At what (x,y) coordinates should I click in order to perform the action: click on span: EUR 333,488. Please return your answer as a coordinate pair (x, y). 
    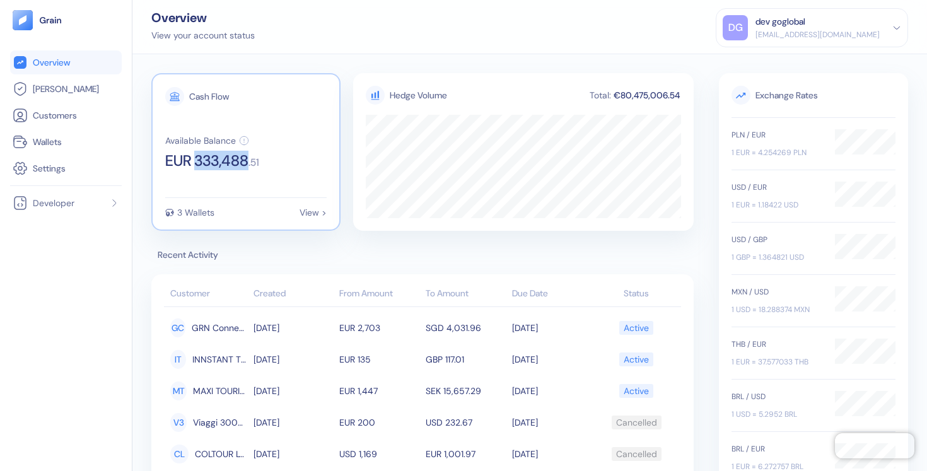
    Looking at the image, I should click on (207, 161).